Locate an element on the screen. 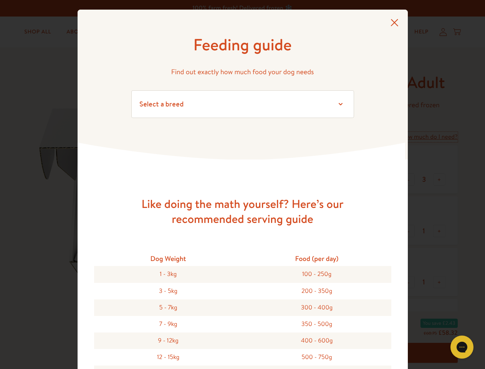  div: Dog Weight is located at coordinates (168, 258).